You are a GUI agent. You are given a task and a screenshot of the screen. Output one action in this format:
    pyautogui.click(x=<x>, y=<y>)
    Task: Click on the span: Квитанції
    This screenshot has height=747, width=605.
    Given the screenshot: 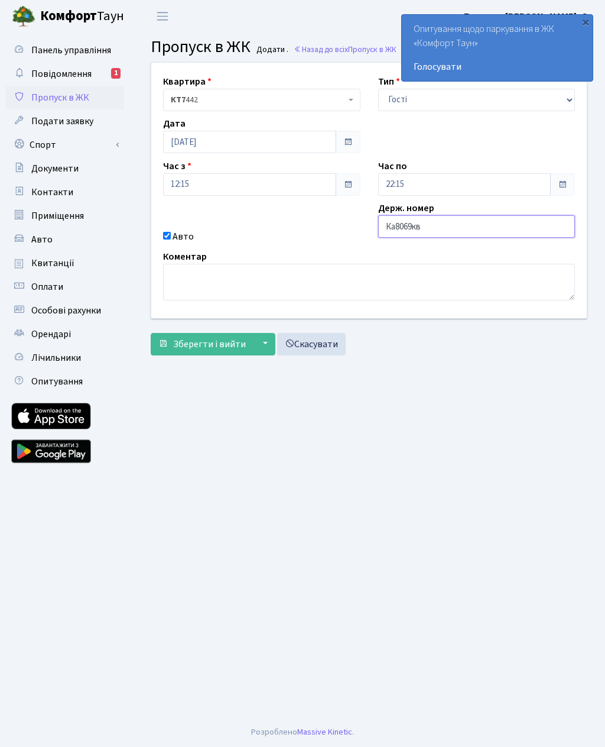 What is the action you would take?
    pyautogui.click(x=53, y=263)
    